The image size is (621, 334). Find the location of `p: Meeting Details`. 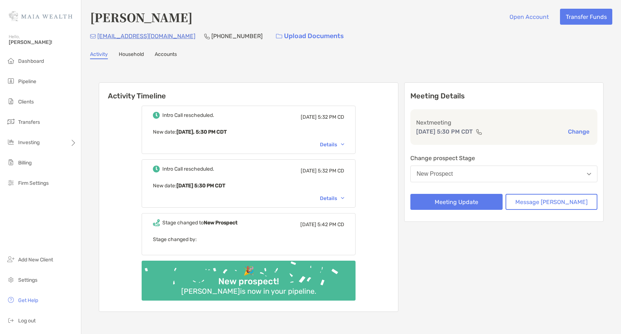

p: Meeting Details is located at coordinates (504, 96).